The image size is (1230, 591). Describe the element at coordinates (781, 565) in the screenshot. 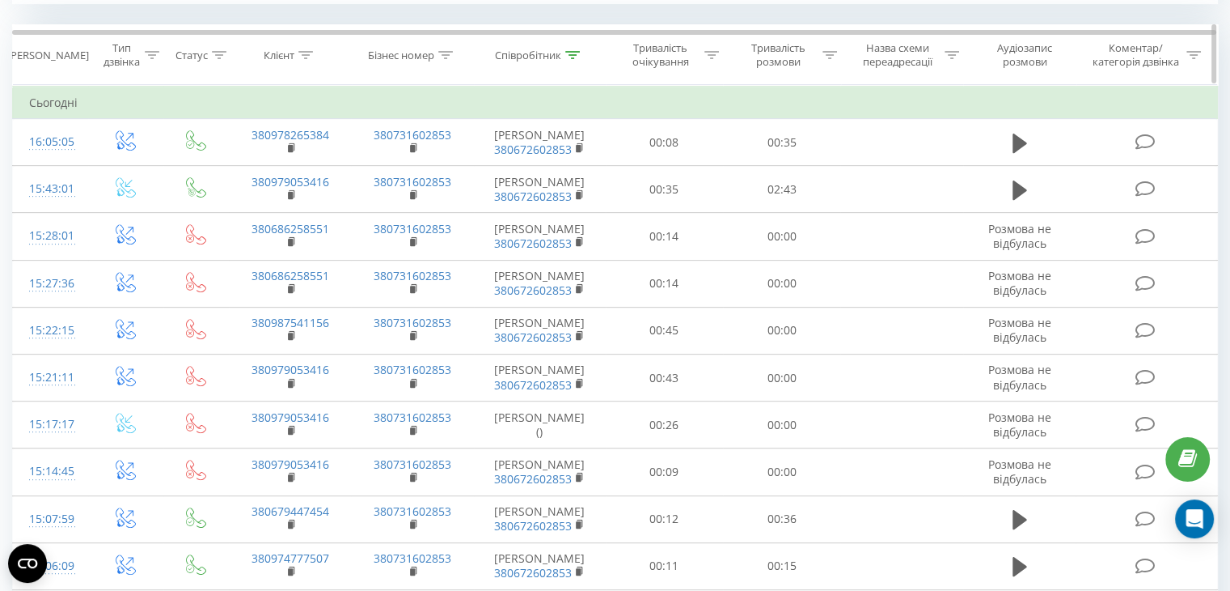

I see `td: 00:15` at that location.